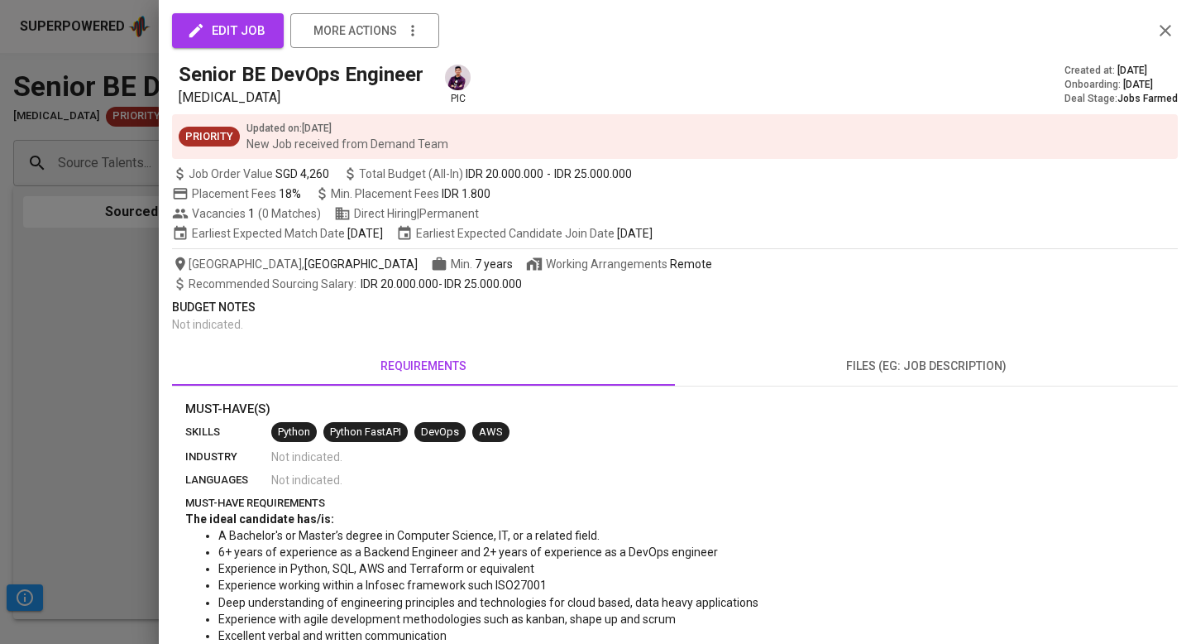  What do you see at coordinates (457, 84) in the screenshot?
I see `div: pic` at bounding box center [457, 84].